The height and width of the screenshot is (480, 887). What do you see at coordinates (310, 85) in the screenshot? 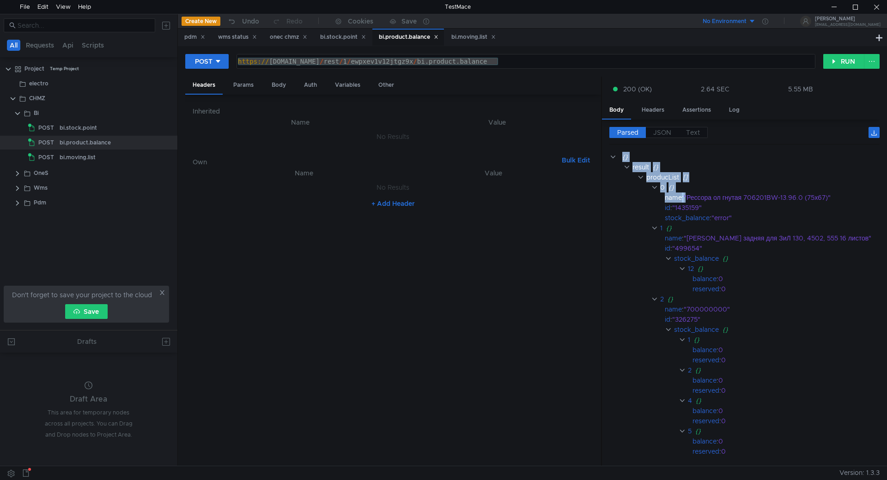
I see `div: Auth` at bounding box center [310, 85].